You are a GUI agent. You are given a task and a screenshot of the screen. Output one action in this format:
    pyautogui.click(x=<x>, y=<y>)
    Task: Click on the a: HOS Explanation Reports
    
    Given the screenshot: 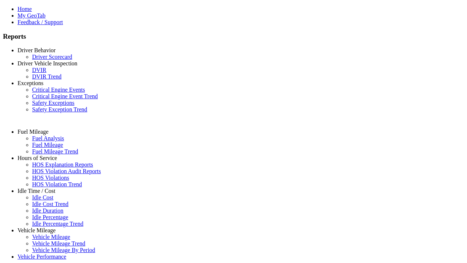 What is the action you would take?
    pyautogui.click(x=62, y=164)
    